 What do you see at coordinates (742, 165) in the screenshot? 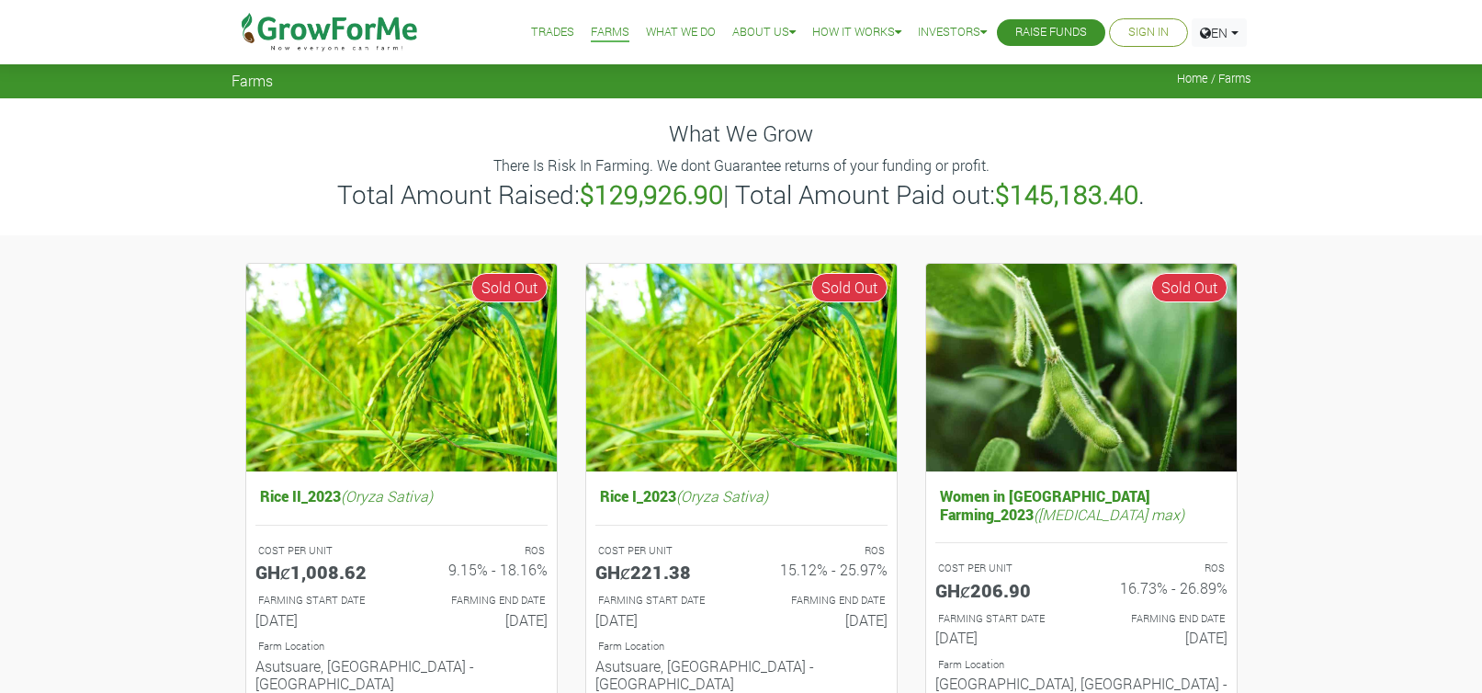
I see `p: There Is Risk In Farming. We dont Guarantee returns of your funding or profit.` at bounding box center [742, 165].